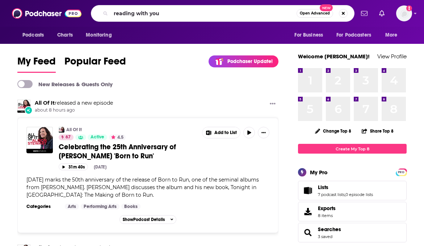 This screenshot has width=424, height=246. What do you see at coordinates (47, 13) in the screenshot?
I see `a: Podchaser - Follow, Share and Rate Podcasts` at bounding box center [47, 13].